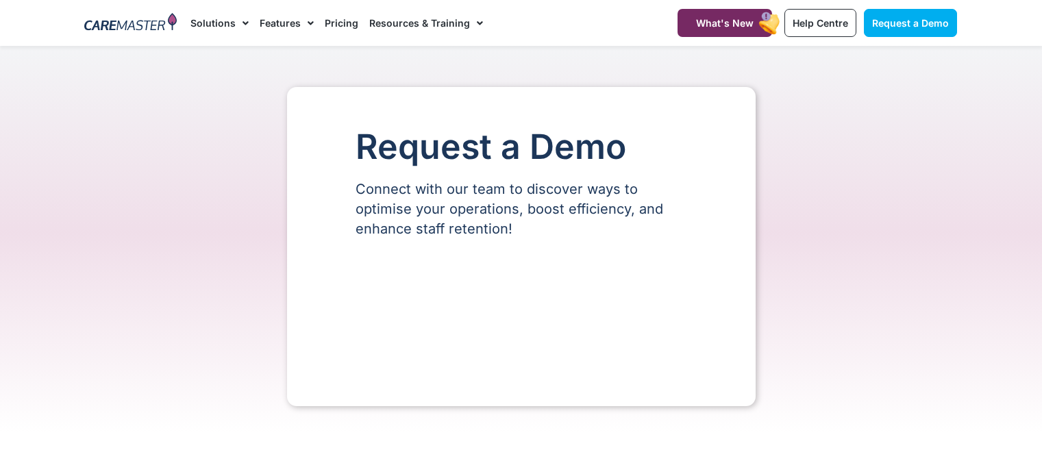 This screenshot has width=1042, height=476. Describe the element at coordinates (130, 23) in the screenshot. I see `img: CareMaster Logo` at that location.